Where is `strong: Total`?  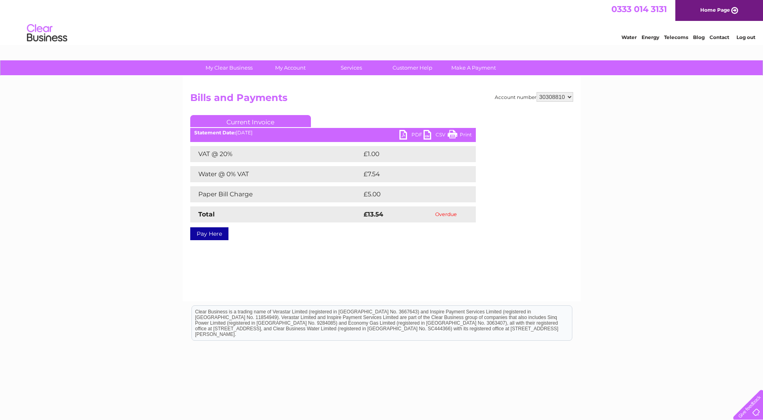 strong: Total is located at coordinates (206, 214).